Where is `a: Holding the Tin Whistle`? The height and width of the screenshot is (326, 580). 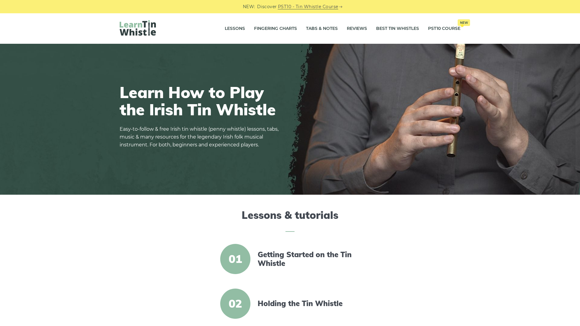 a: Holding the Tin Whistle is located at coordinates (309, 303).